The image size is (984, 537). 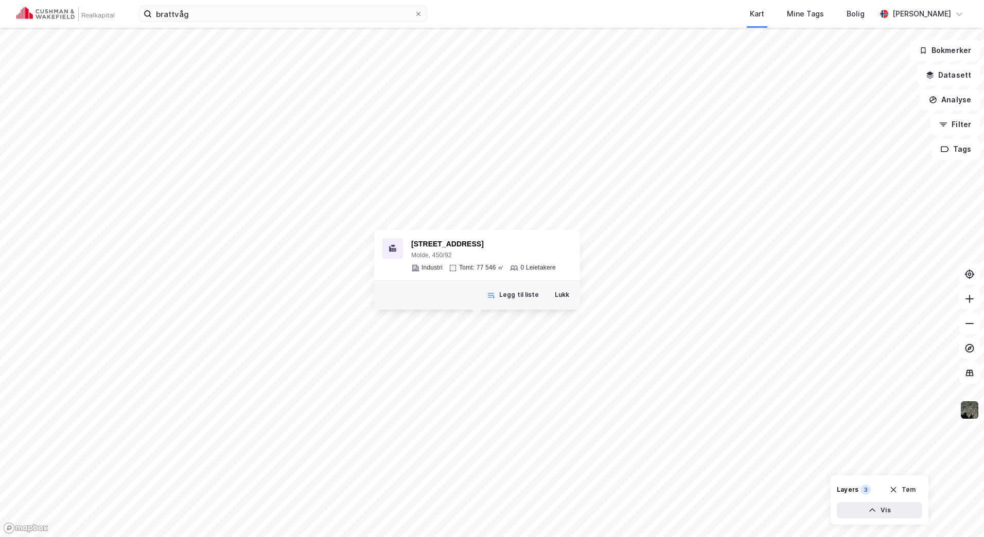 I want to click on div: Tomt: 77 546 ㎡, so click(x=482, y=268).